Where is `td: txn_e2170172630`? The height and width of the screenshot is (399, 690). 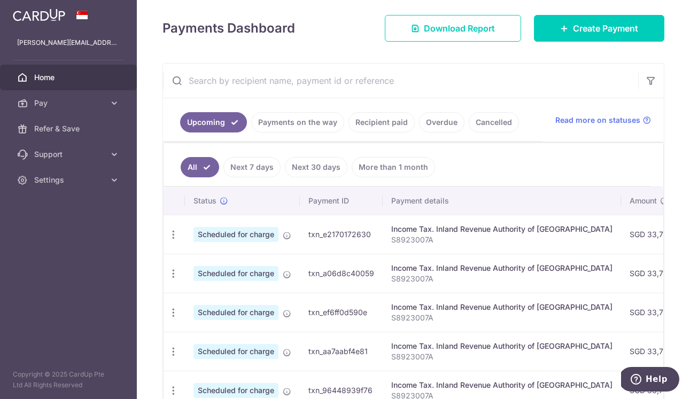 td: txn_e2170172630 is located at coordinates (341, 234).